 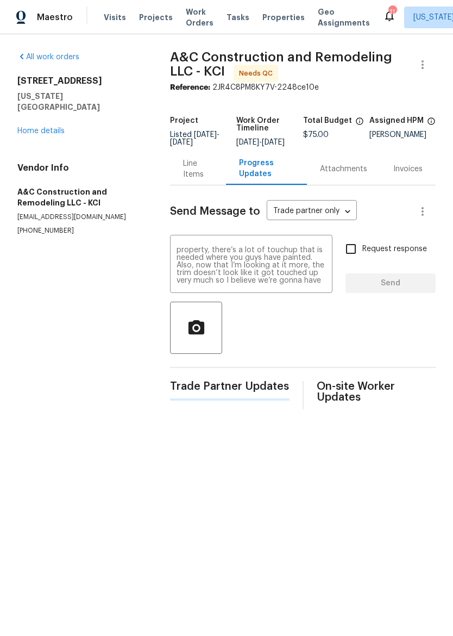 What do you see at coordinates (156, 17) in the screenshot?
I see `span: Projects` at bounding box center [156, 17].